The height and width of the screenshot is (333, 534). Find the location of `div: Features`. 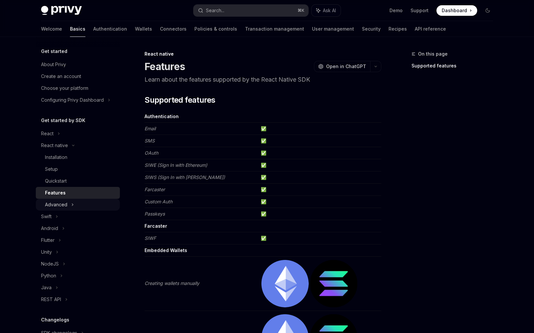

div: Features is located at coordinates (55, 193).